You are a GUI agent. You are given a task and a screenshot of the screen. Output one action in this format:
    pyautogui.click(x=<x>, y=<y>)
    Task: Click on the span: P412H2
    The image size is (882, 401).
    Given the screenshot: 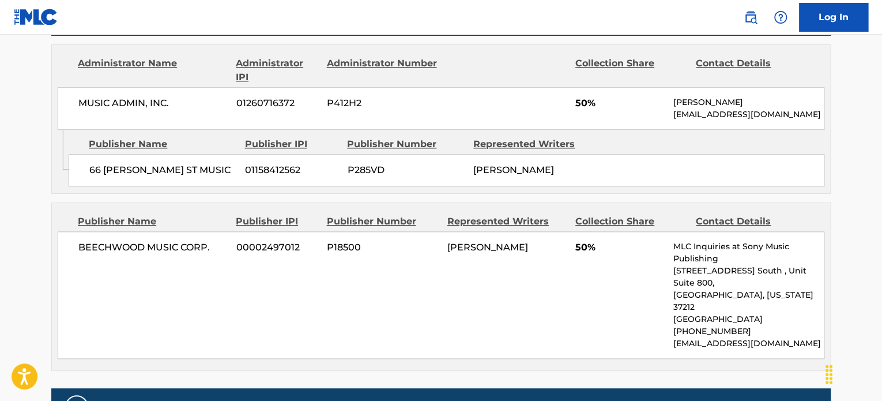 What is the action you would take?
    pyautogui.click(x=383, y=103)
    